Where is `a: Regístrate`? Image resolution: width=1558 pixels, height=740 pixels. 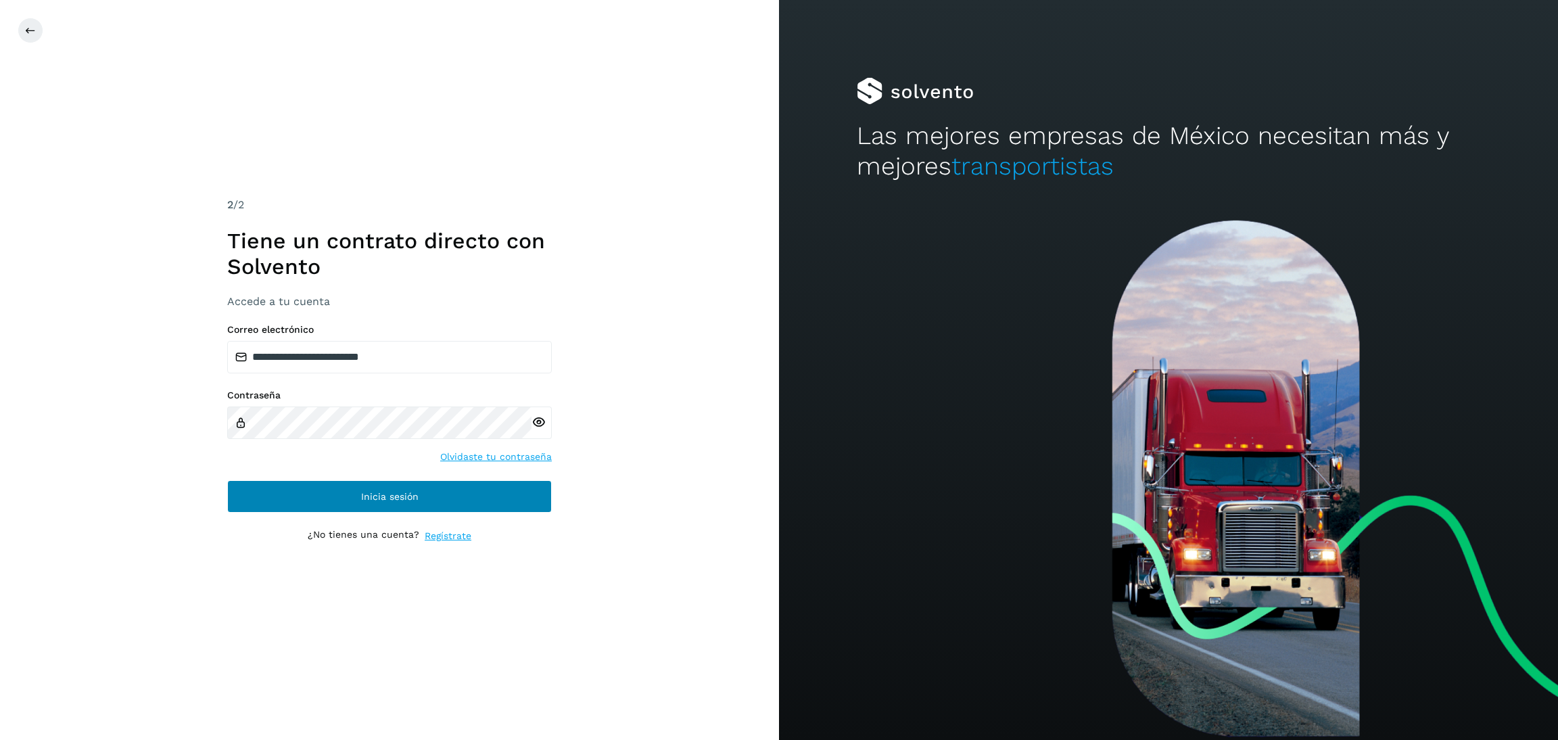 a: Regístrate is located at coordinates (448, 536).